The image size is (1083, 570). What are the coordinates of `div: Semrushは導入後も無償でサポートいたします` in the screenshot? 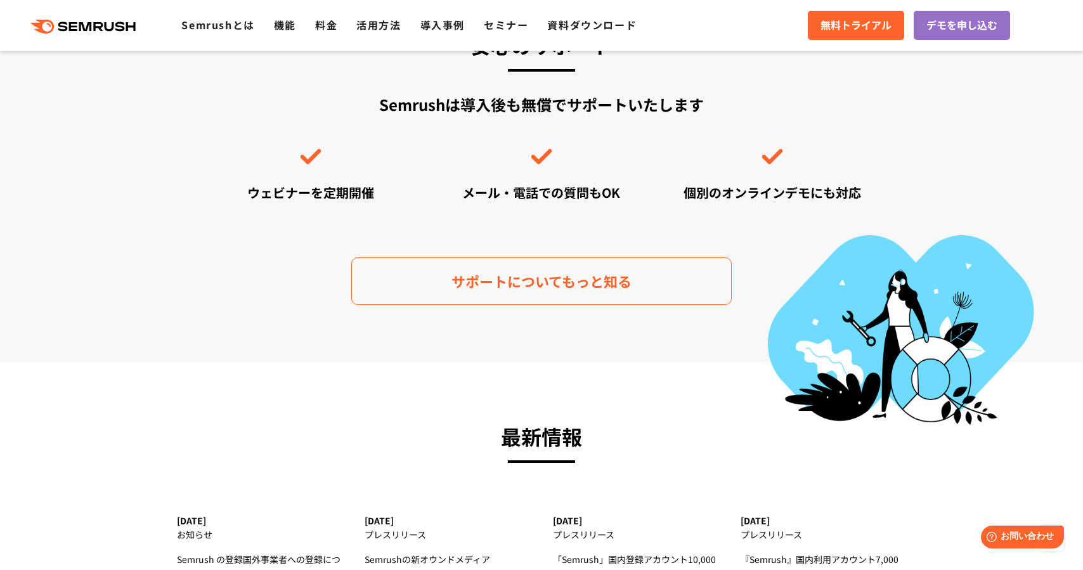 It's located at (541, 147).